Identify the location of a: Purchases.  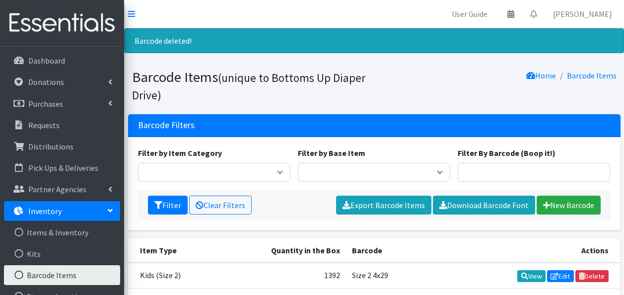
(62, 104).